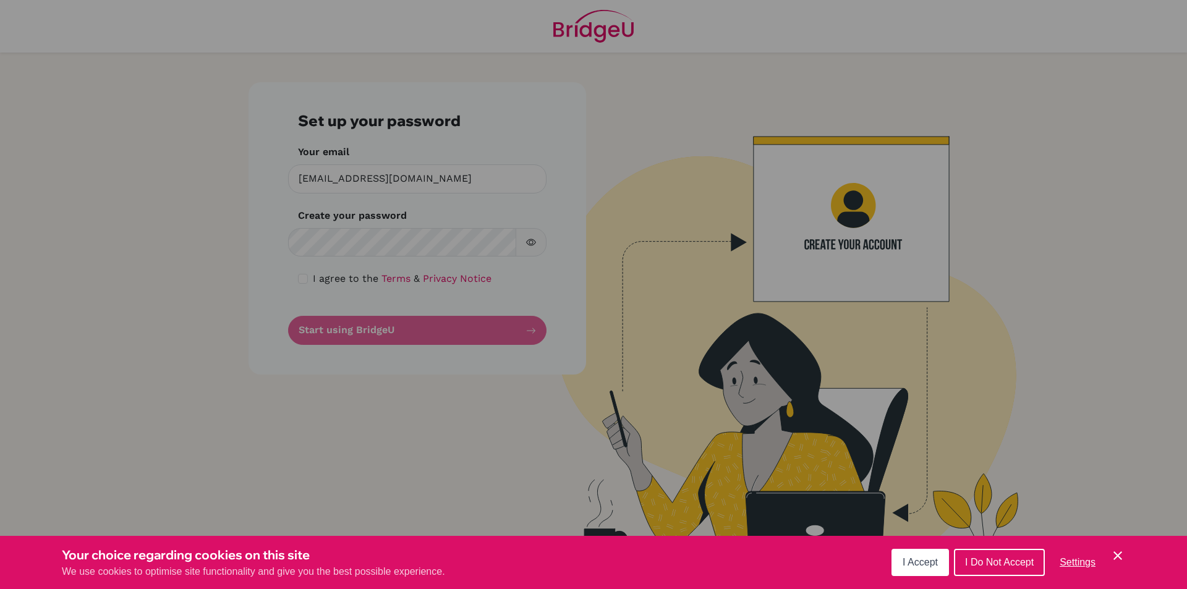  Describe the element at coordinates (1077, 562) in the screenshot. I see `span: Settings` at that location.